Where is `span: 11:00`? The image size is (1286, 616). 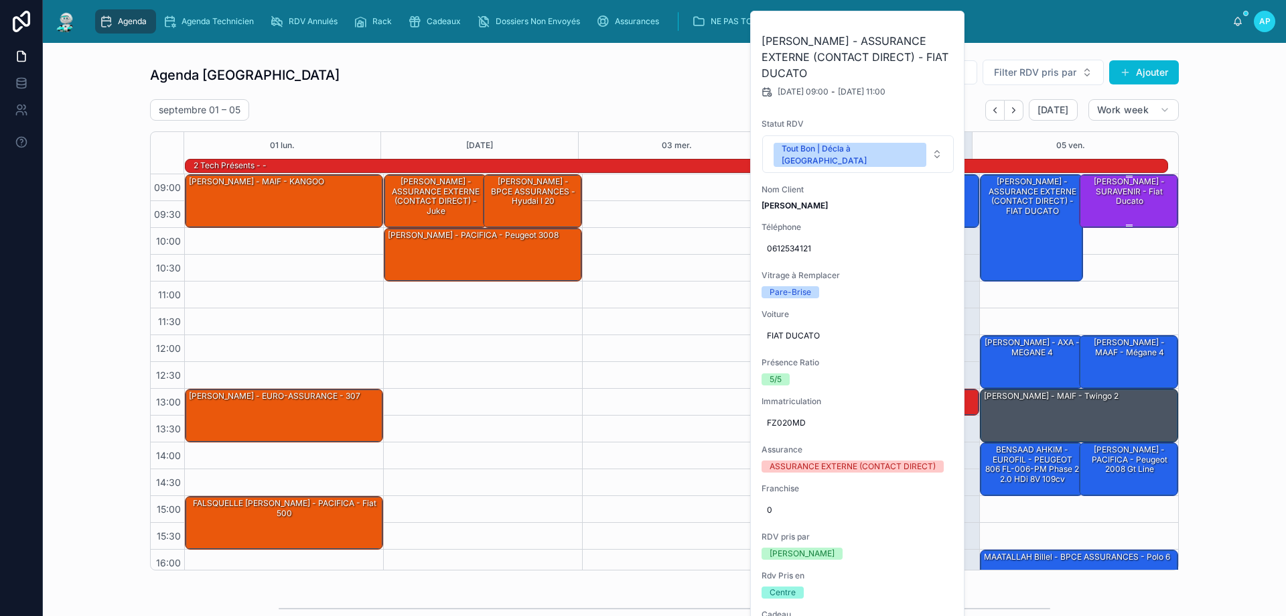 span: 11:00 is located at coordinates (170, 294).